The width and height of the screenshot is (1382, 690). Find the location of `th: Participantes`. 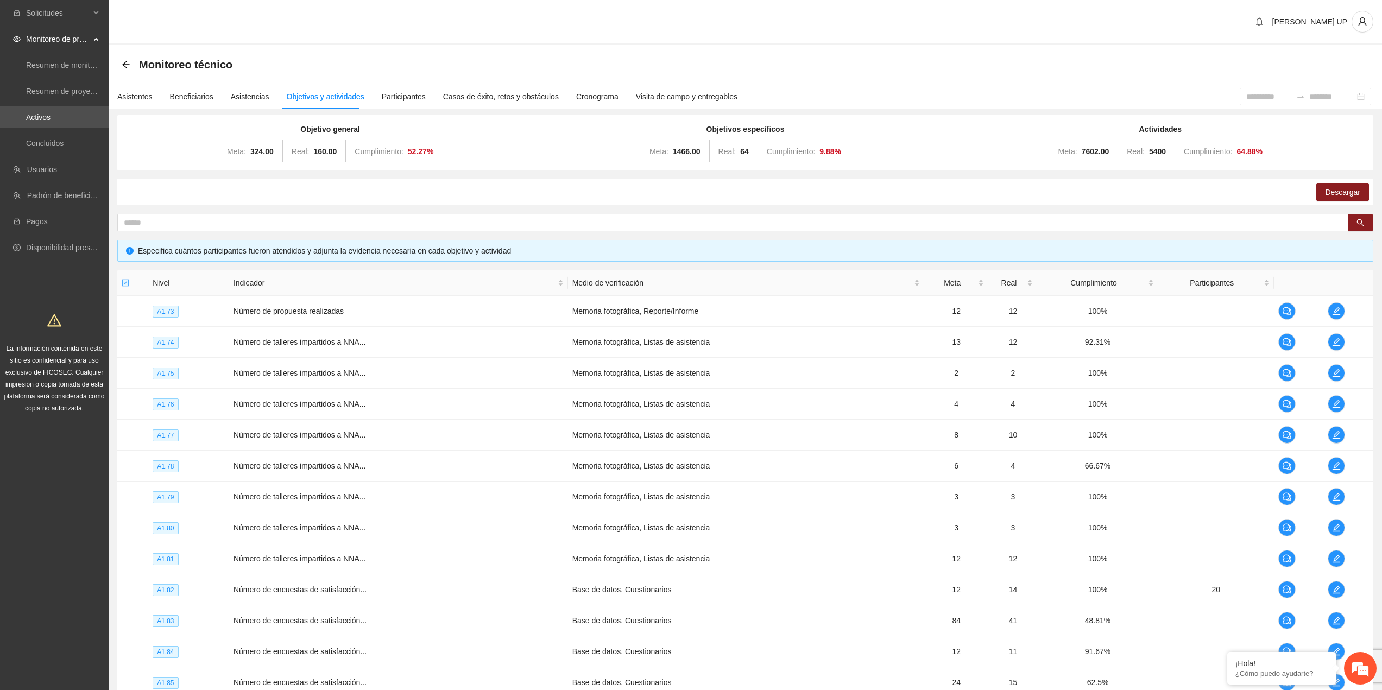

th: Participantes is located at coordinates (1215, 283).